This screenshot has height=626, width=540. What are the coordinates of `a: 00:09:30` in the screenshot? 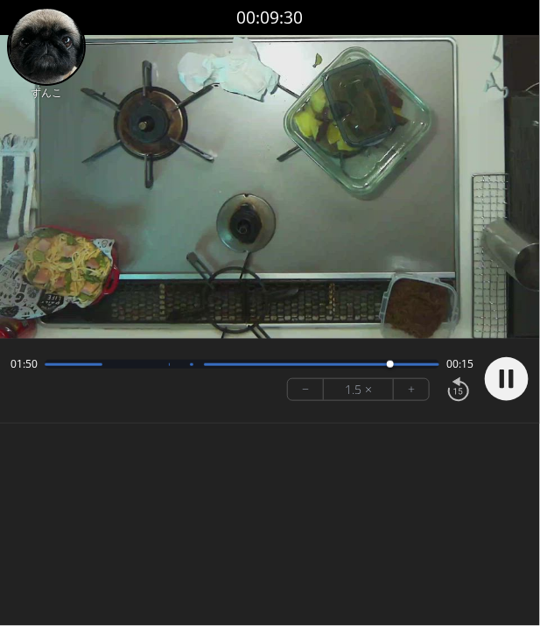 It's located at (271, 18).